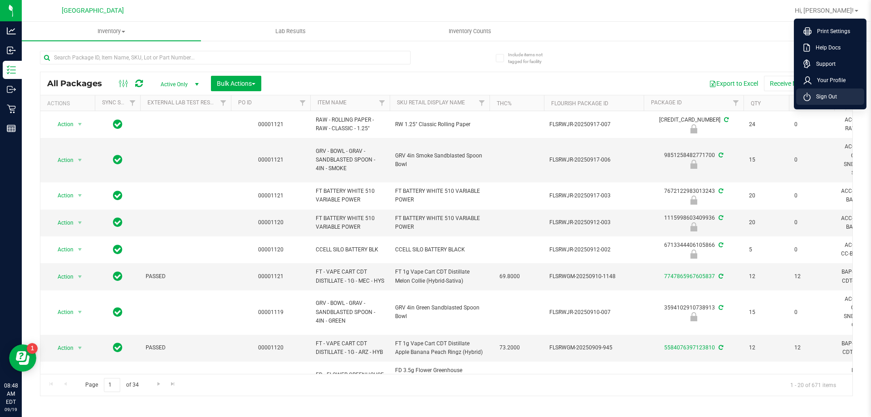 This screenshot has width=871, height=417. What do you see at coordinates (832, 48) in the screenshot?
I see `a: Help Docs` at bounding box center [832, 48].